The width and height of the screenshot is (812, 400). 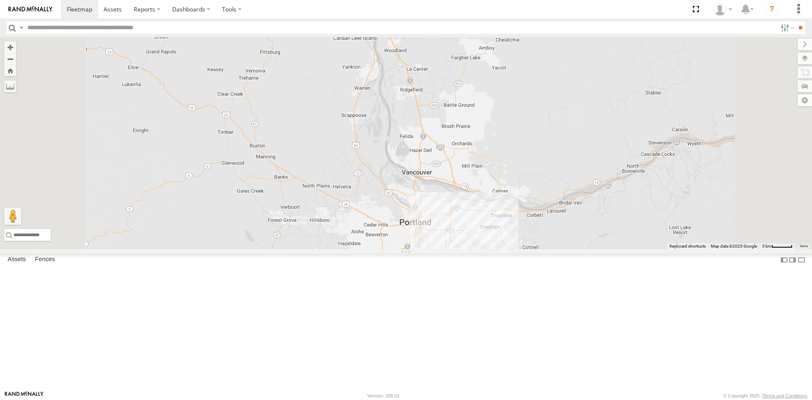 What do you see at coordinates (803, 246) in the screenshot?
I see `a: Terms (opens in new tab)` at bounding box center [803, 246].